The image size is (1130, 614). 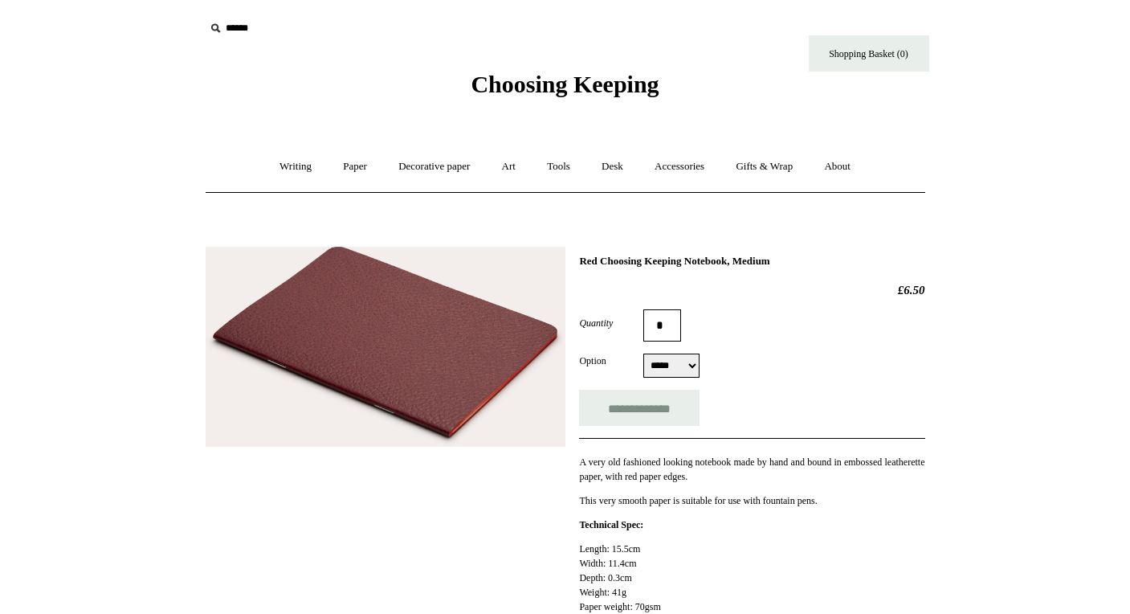 What do you see at coordinates (565, 89) in the screenshot?
I see `a: Choosing Keeping` at bounding box center [565, 89].